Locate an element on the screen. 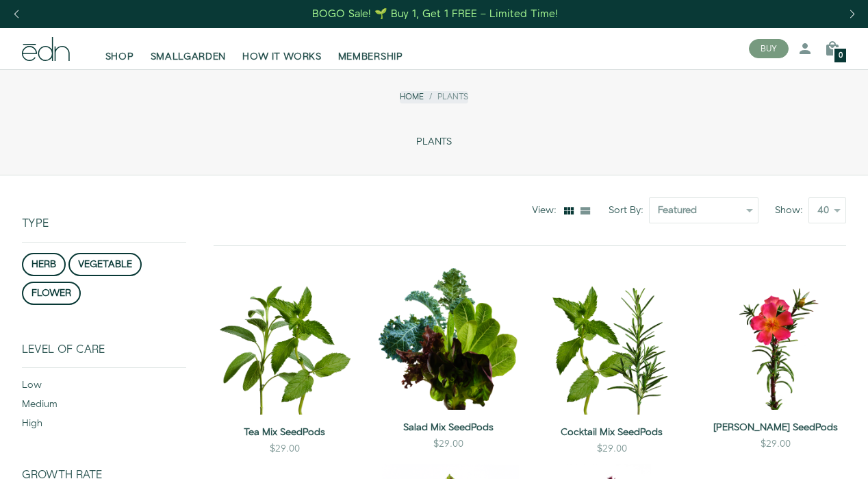 The height and width of the screenshot is (479, 868). button: BUY is located at coordinates (769, 49).